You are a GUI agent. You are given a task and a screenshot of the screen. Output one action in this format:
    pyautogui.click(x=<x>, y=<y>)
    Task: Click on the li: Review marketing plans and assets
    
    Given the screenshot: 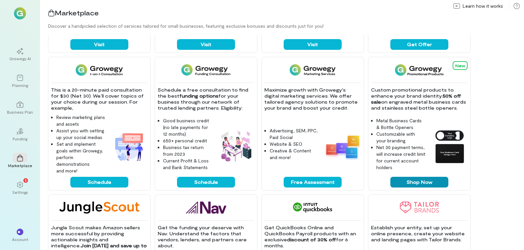 What is the action you would take?
    pyautogui.click(x=81, y=120)
    